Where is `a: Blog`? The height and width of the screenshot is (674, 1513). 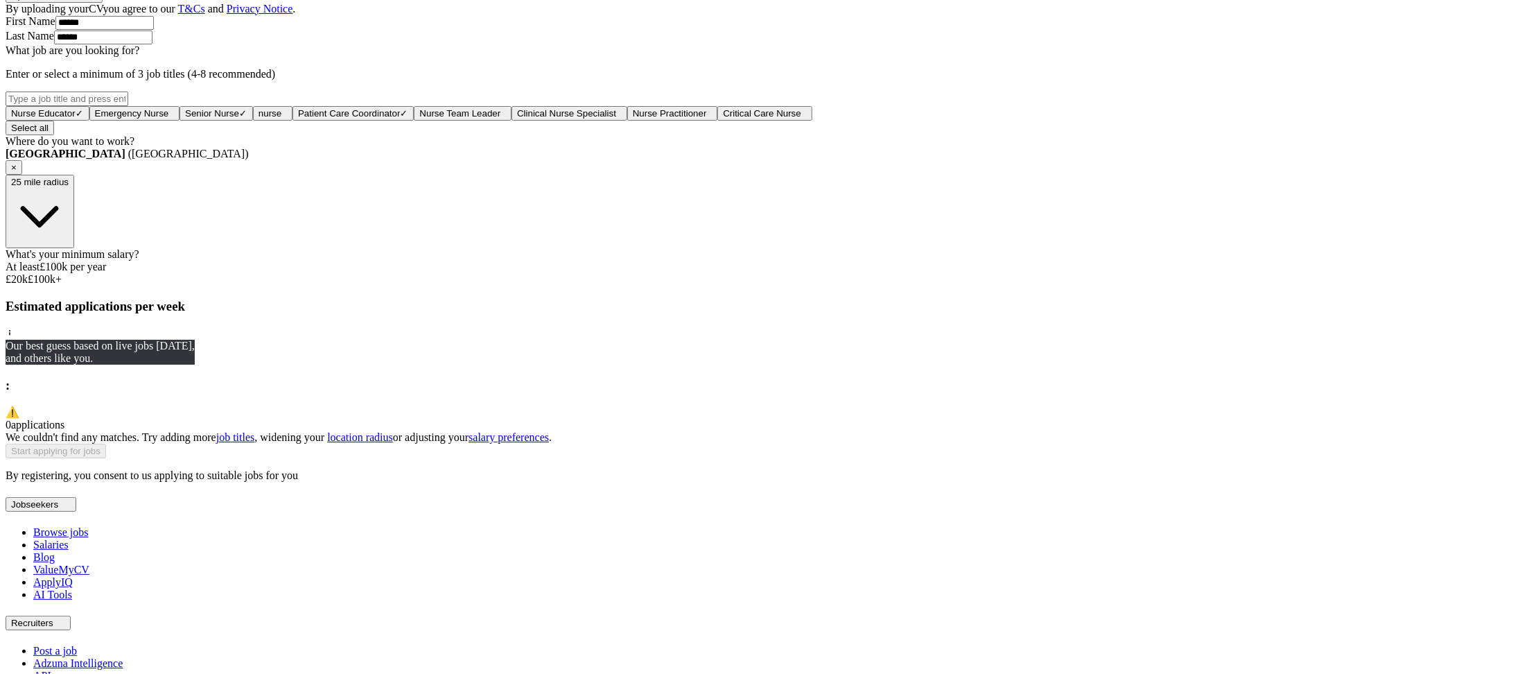 a: Blog is located at coordinates (44, 557).